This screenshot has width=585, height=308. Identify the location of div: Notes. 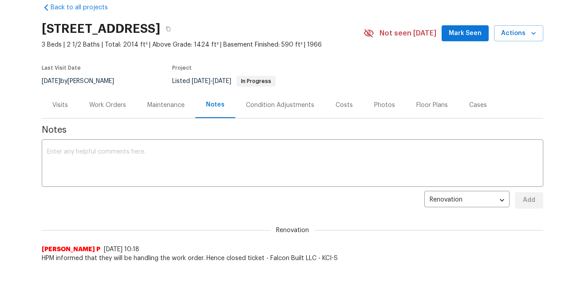
(215, 105).